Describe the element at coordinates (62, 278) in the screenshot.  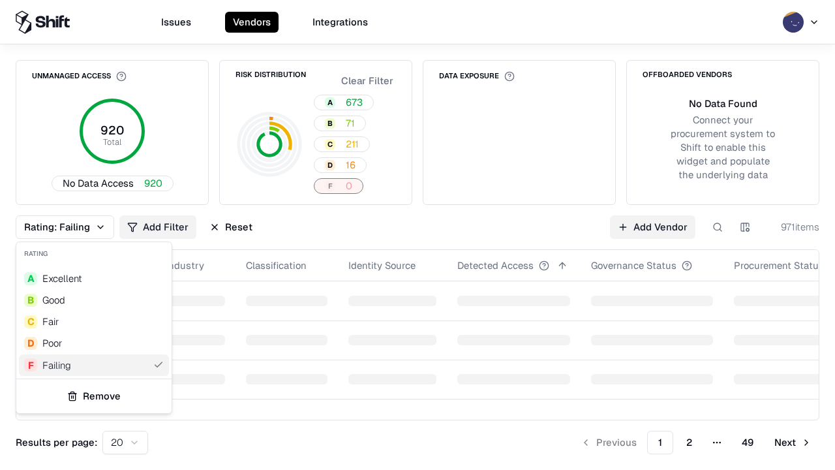
I see `span: Excellent` at that location.